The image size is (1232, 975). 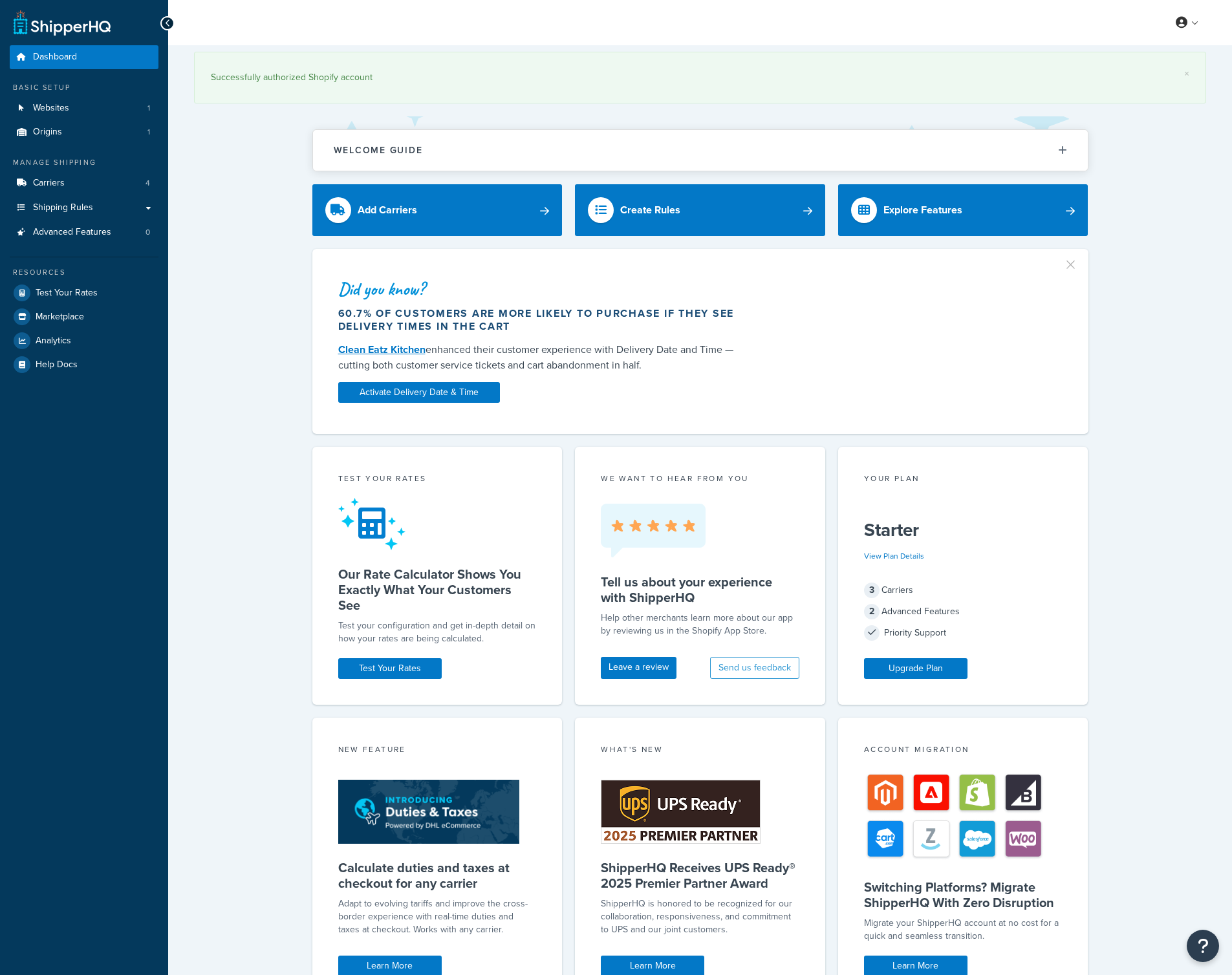 What do you see at coordinates (55, 57) in the screenshot?
I see `span: Dashboard` at bounding box center [55, 57].